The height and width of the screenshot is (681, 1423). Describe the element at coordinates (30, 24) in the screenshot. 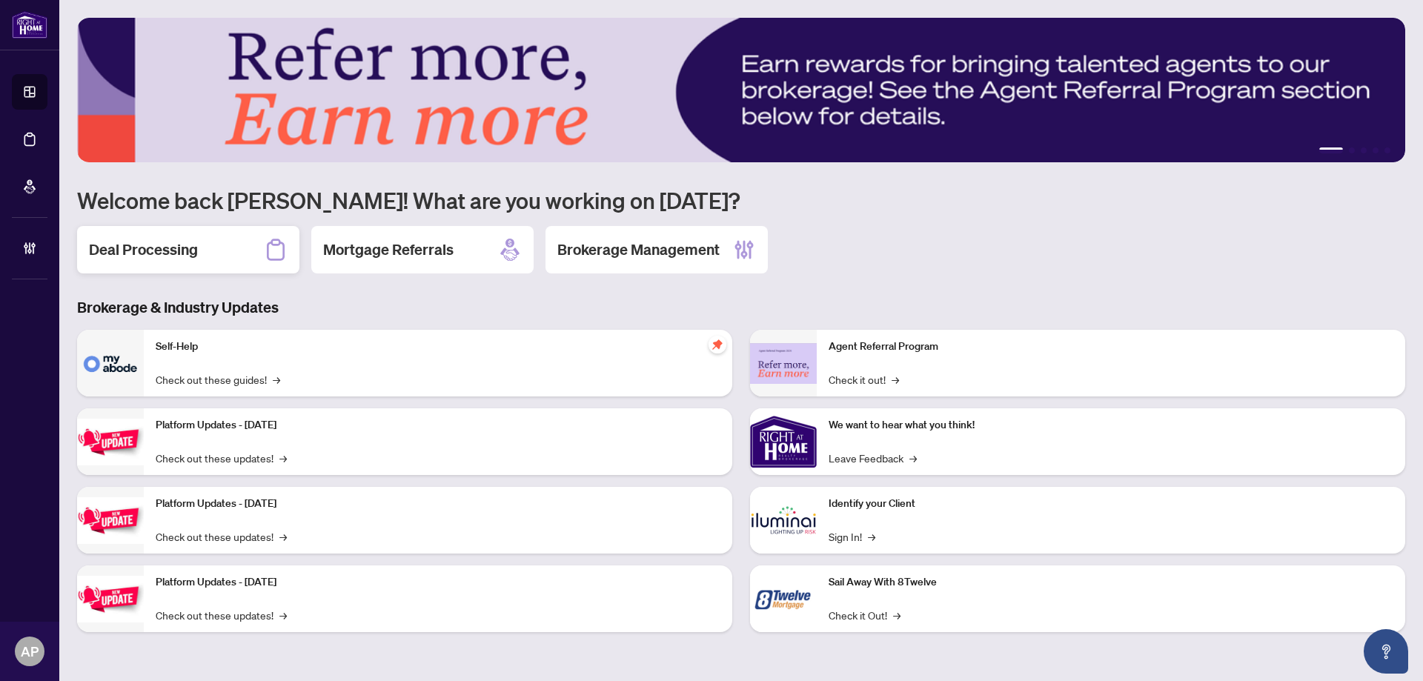

I see `img: logo` at that location.